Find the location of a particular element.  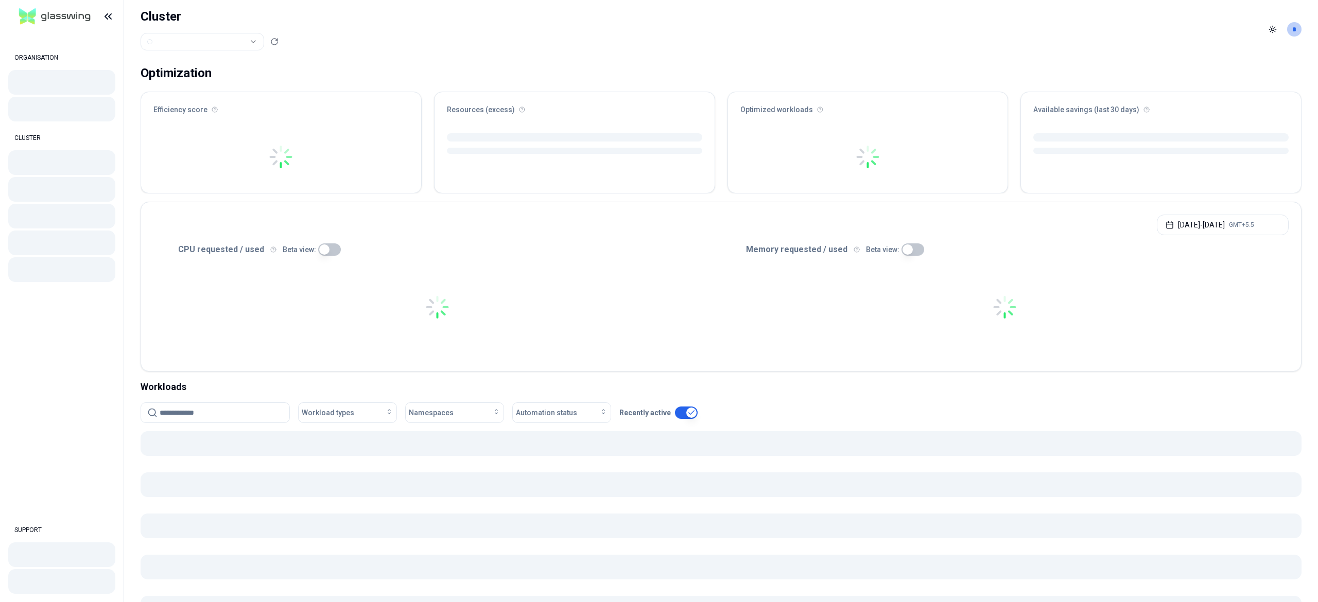

span: Workload types is located at coordinates (328, 413).